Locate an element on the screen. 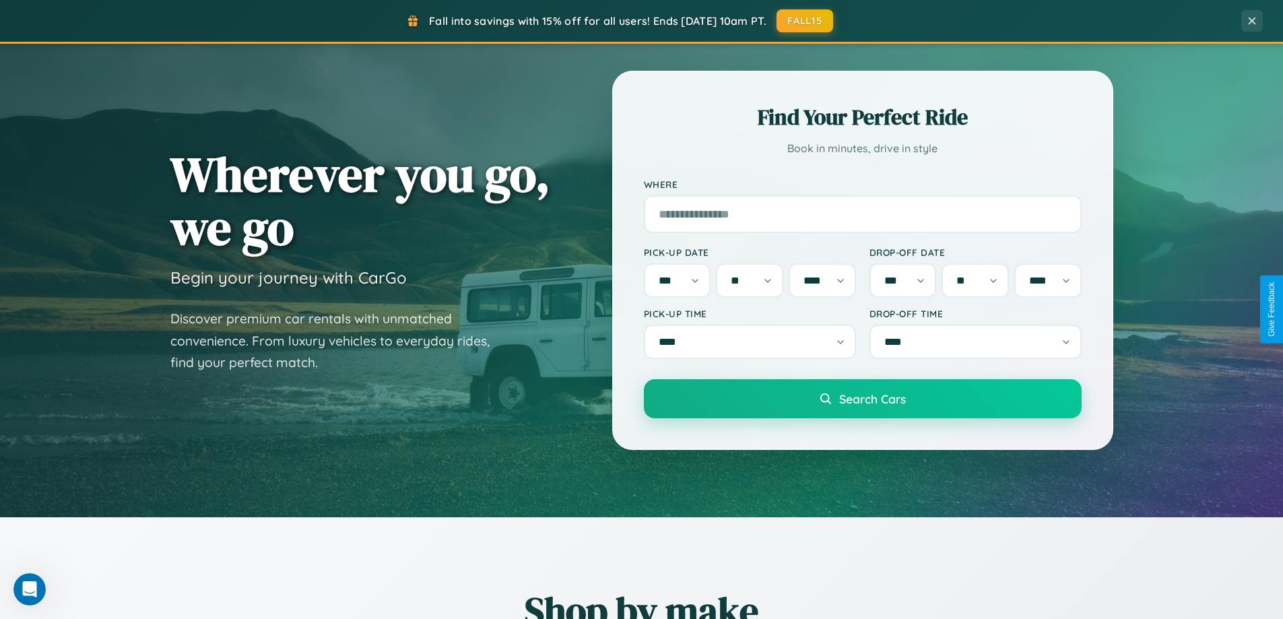 The image size is (1283, 619). h1: Wherever you go, we go is located at coordinates (360, 201).